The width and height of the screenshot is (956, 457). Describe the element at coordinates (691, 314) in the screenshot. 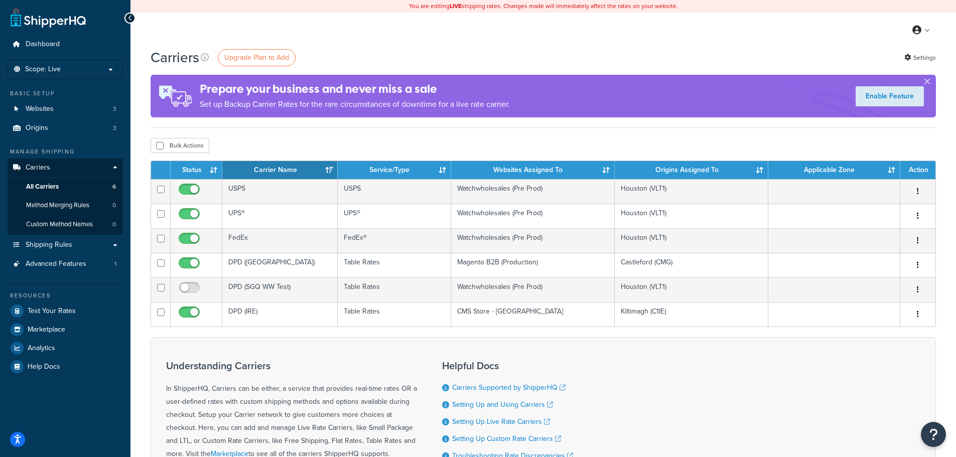

I see `td: Kiltimagh (C1IE)` at that location.